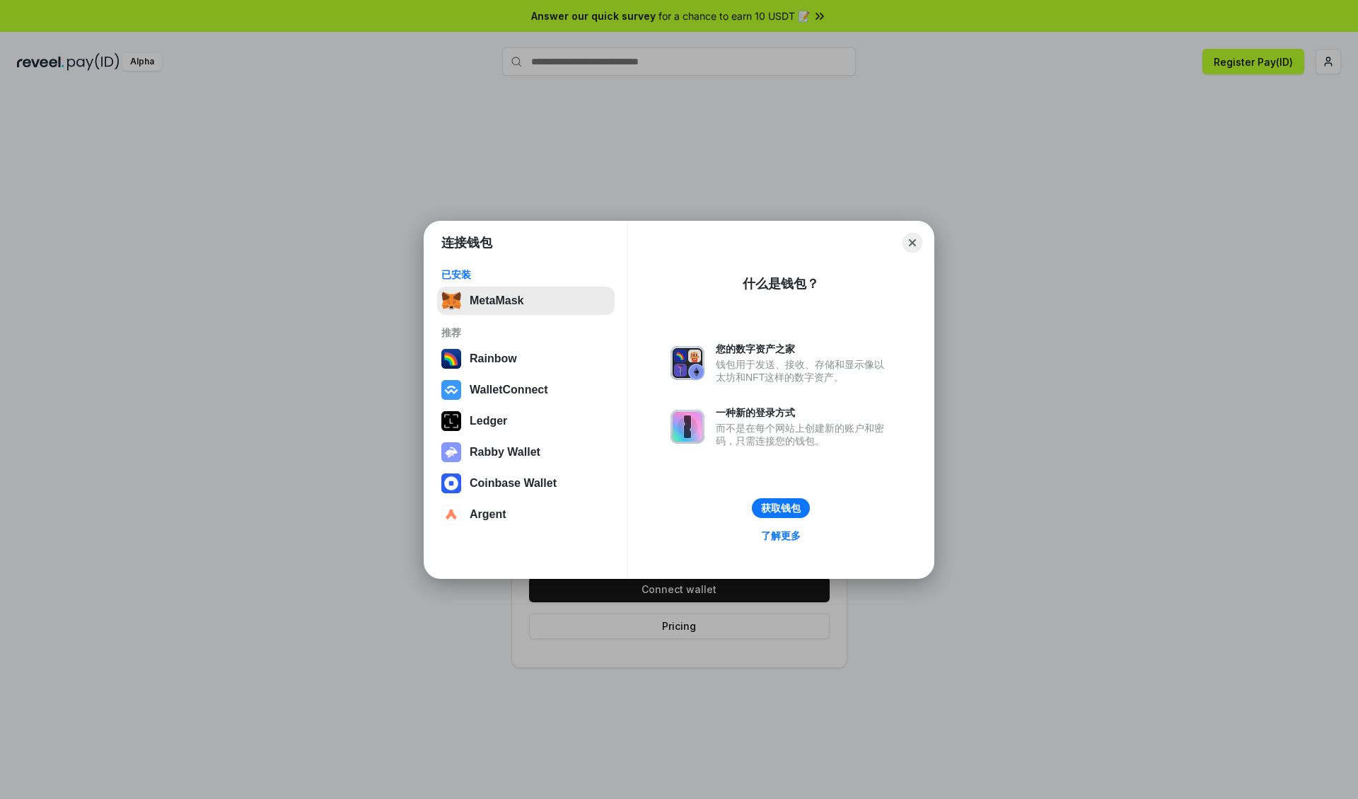  What do you see at coordinates (451, 301) in the screenshot?
I see `img: svg+xml,%3Csvg%20fill%3D%22none%22%20height%3D%2233%22%20viewBox%3D%220%200%2035%2033%22%20width%...` at bounding box center [451, 301].